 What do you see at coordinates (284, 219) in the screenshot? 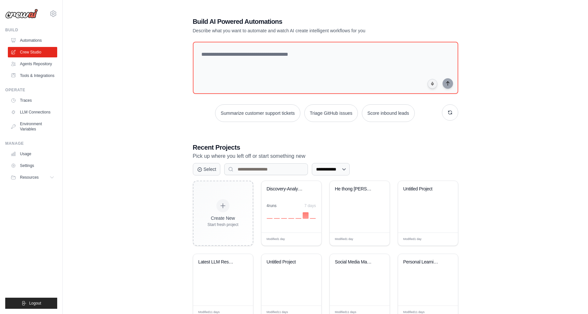
I see `div: Day 3: 0 executions` at bounding box center [284, 219].